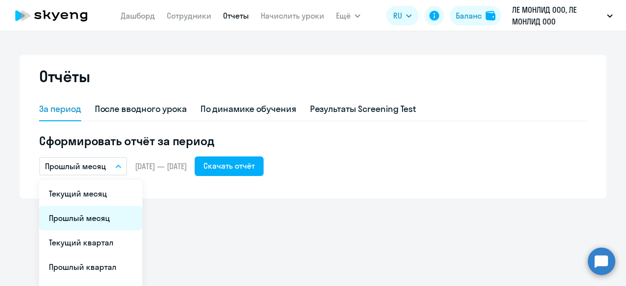 The height and width of the screenshot is (286, 626). What do you see at coordinates (475, 16) in the screenshot?
I see `button: Балансbalance` at bounding box center [475, 16].